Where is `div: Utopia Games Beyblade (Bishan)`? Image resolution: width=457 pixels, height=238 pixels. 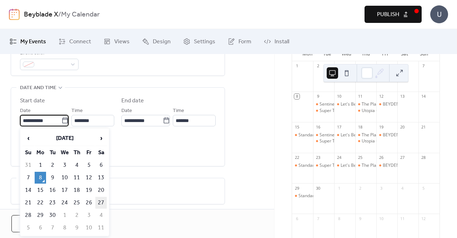
div: Utopia Games Beyblade (Bishan) is located at coordinates (395, 141).